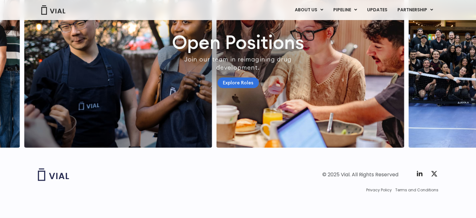  Describe the element at coordinates (379, 190) in the screenshot. I see `a: Privacy Policy` at that location.